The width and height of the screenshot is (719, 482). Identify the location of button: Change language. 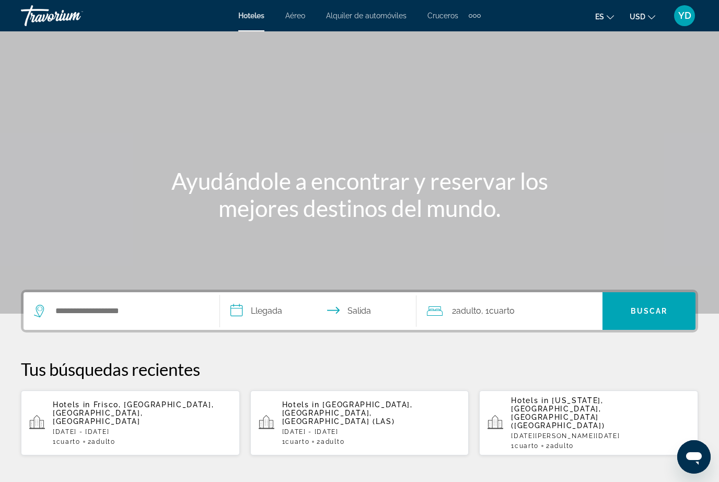
(605, 16).